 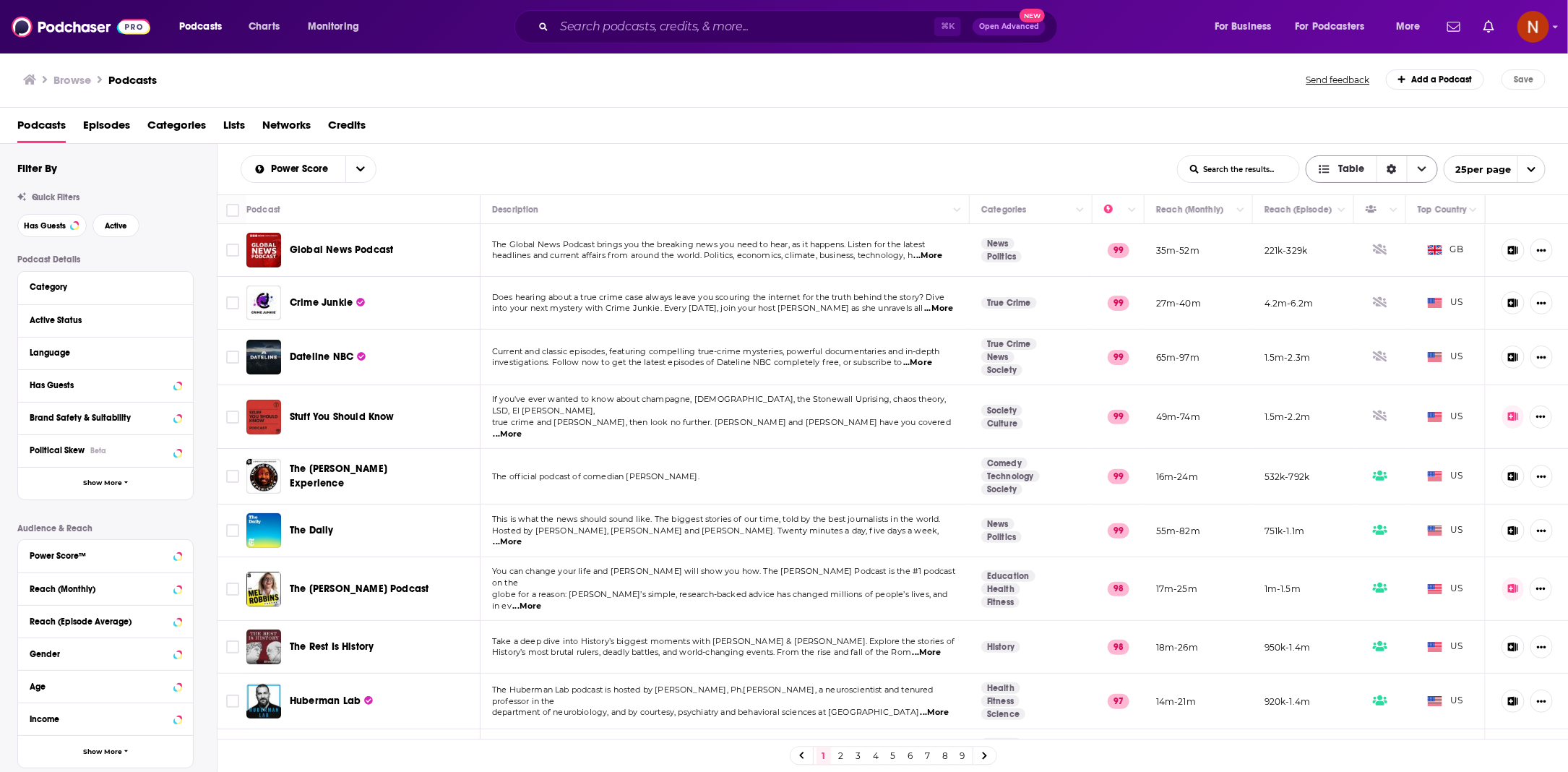 I want to click on span: Does hearing about a true crime case always leave you scouring the internet for the truth behind ..., so click(x=718, y=297).